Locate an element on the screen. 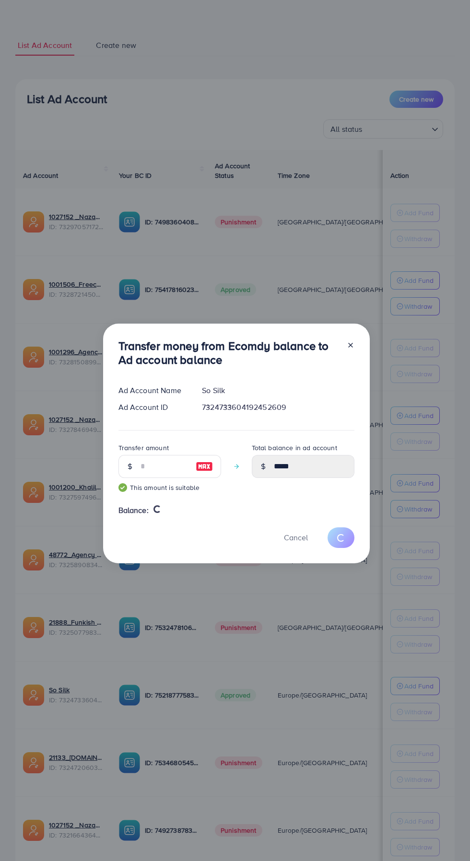 The height and width of the screenshot is (861, 470). label: Total balance in ad account is located at coordinates (294, 448).